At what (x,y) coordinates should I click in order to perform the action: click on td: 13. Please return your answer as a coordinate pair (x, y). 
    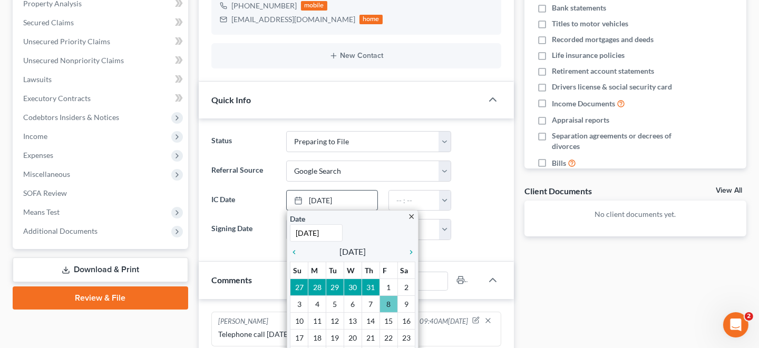
    Looking at the image, I should click on (353, 322).